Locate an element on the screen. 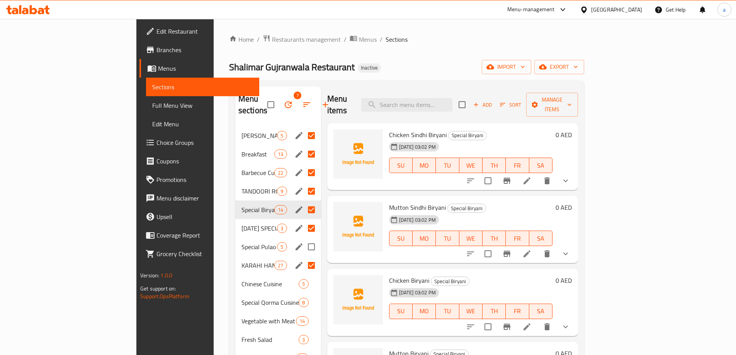 Image resolution: width=736 pixels, height=355 pixels. span: 3 is located at coordinates (303, 339).